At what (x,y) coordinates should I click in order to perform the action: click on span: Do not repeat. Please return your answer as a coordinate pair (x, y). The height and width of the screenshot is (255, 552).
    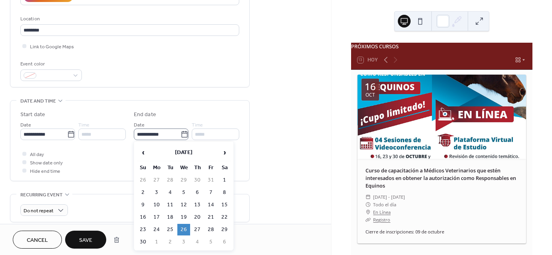
    Looking at the image, I should click on (38, 211).